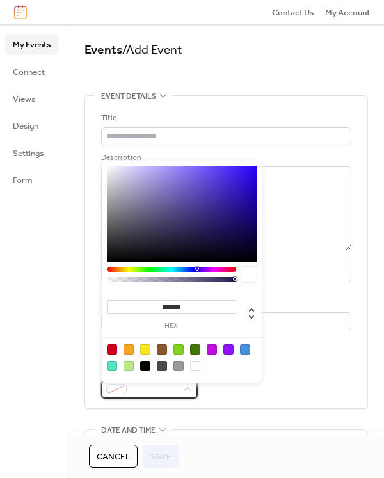  What do you see at coordinates (31, 45) in the screenshot?
I see `span: My Events` at bounding box center [31, 45].